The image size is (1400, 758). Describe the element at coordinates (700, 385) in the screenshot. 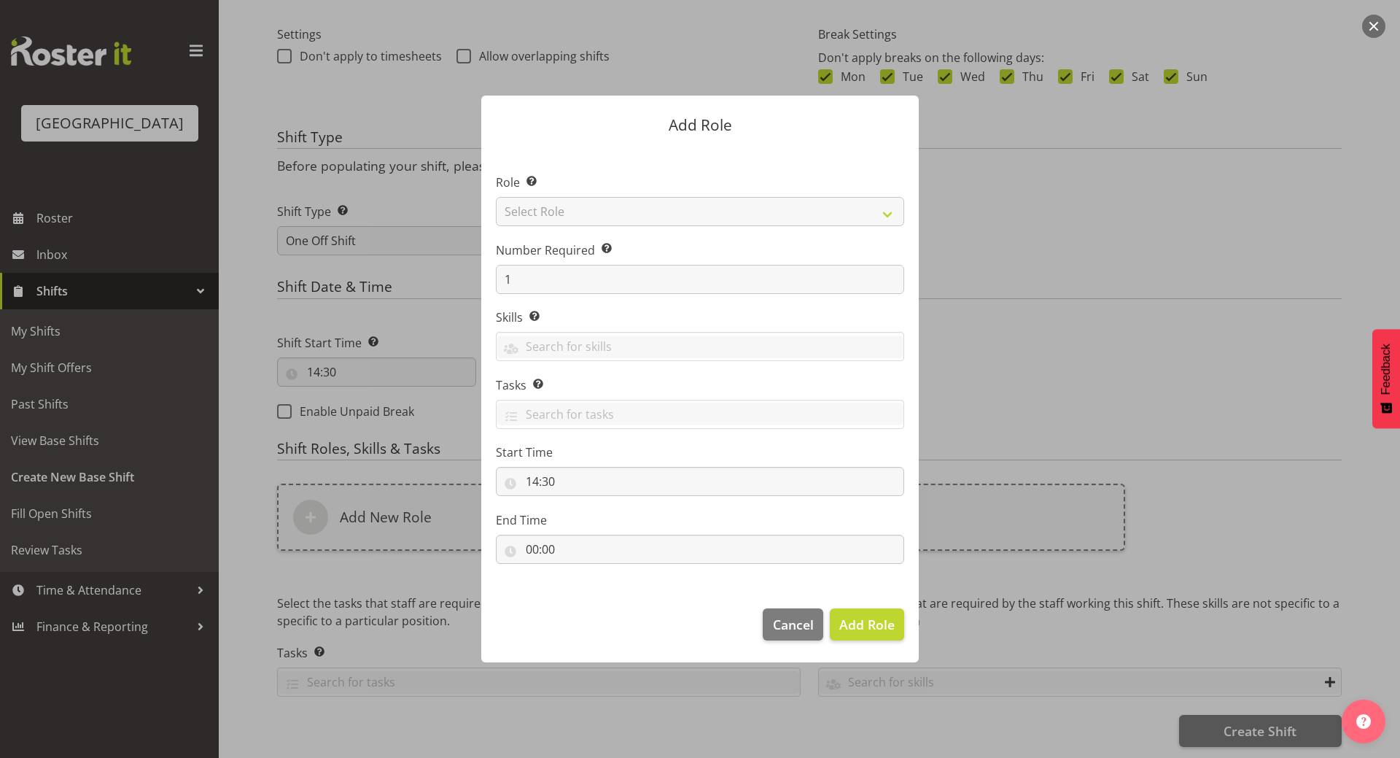

I see `label: Tasks` at that location.